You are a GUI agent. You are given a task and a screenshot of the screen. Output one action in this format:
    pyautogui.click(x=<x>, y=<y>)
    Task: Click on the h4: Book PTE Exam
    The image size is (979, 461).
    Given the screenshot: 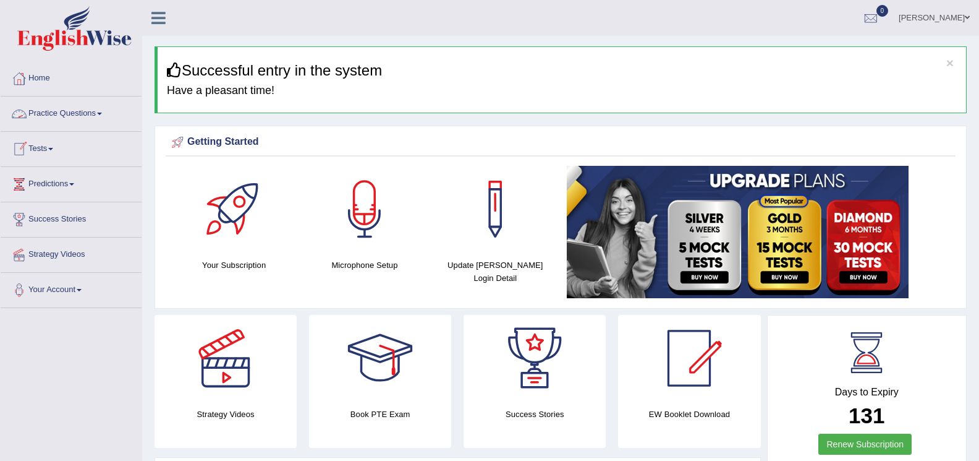 What is the action you would take?
    pyautogui.click(x=380, y=414)
    